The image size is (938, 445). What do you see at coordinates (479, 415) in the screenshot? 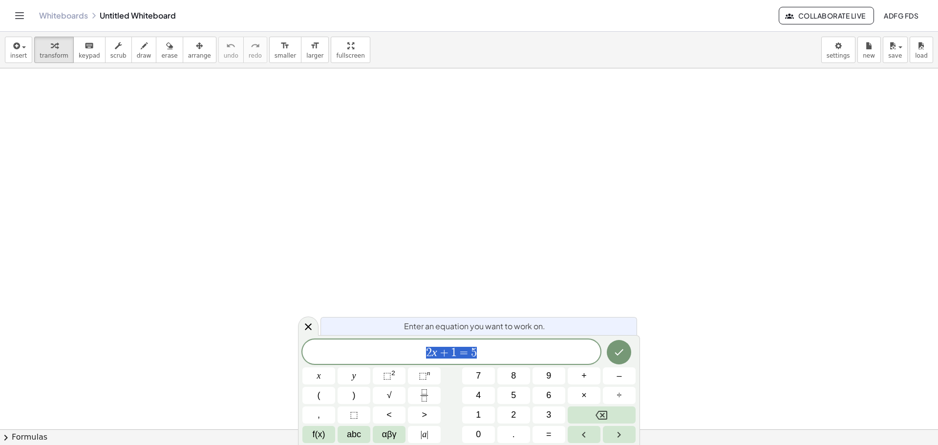
I see `span: 1` at bounding box center [479, 415].